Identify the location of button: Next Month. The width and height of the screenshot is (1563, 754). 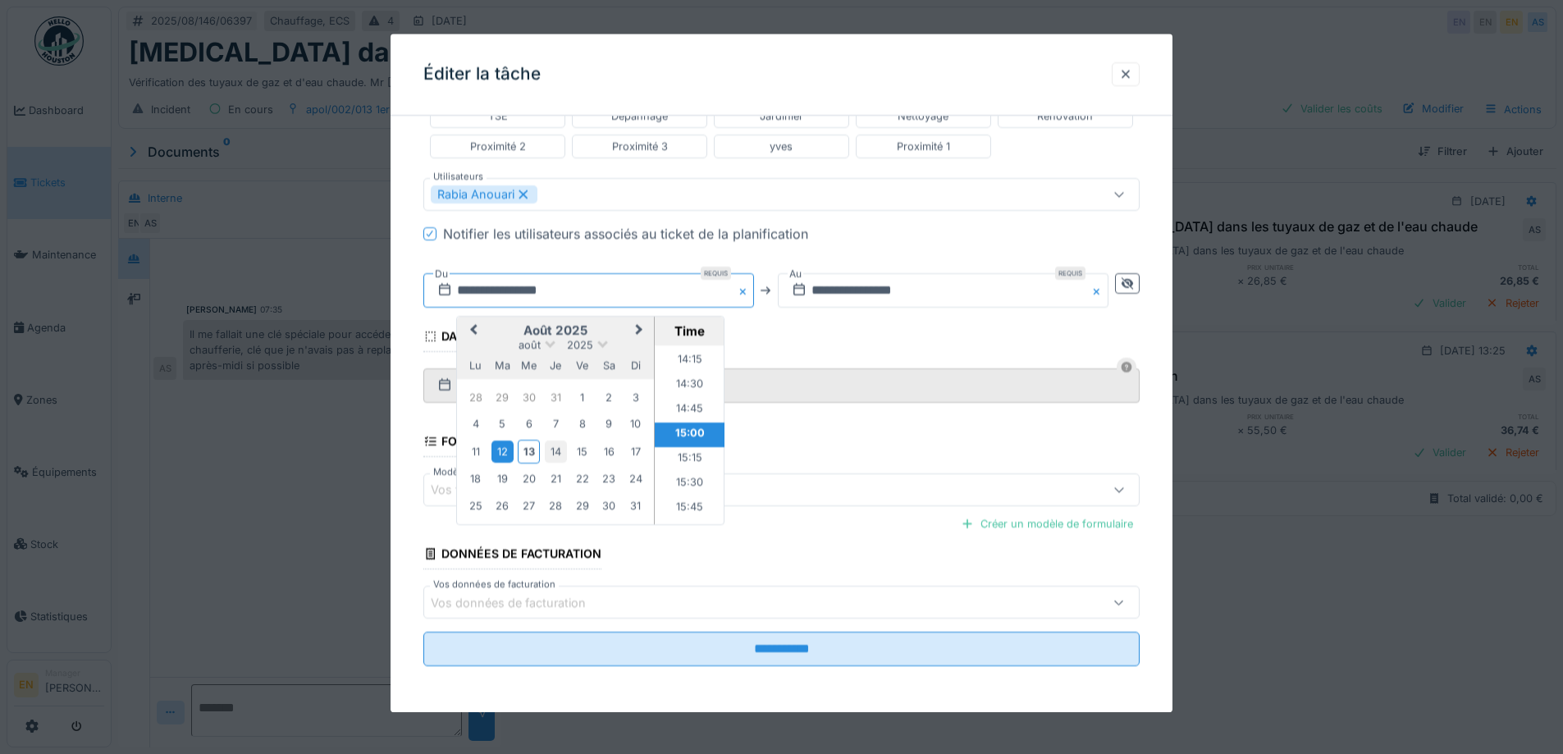
(641, 331).